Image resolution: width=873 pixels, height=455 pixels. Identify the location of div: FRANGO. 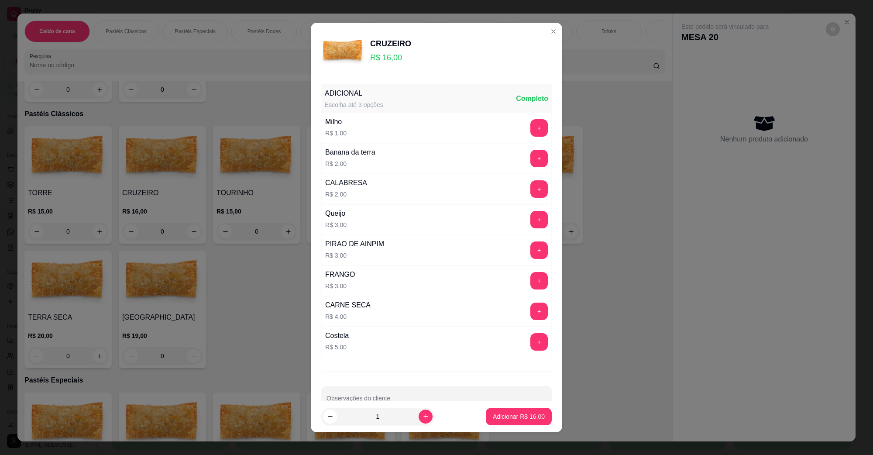
(340, 274).